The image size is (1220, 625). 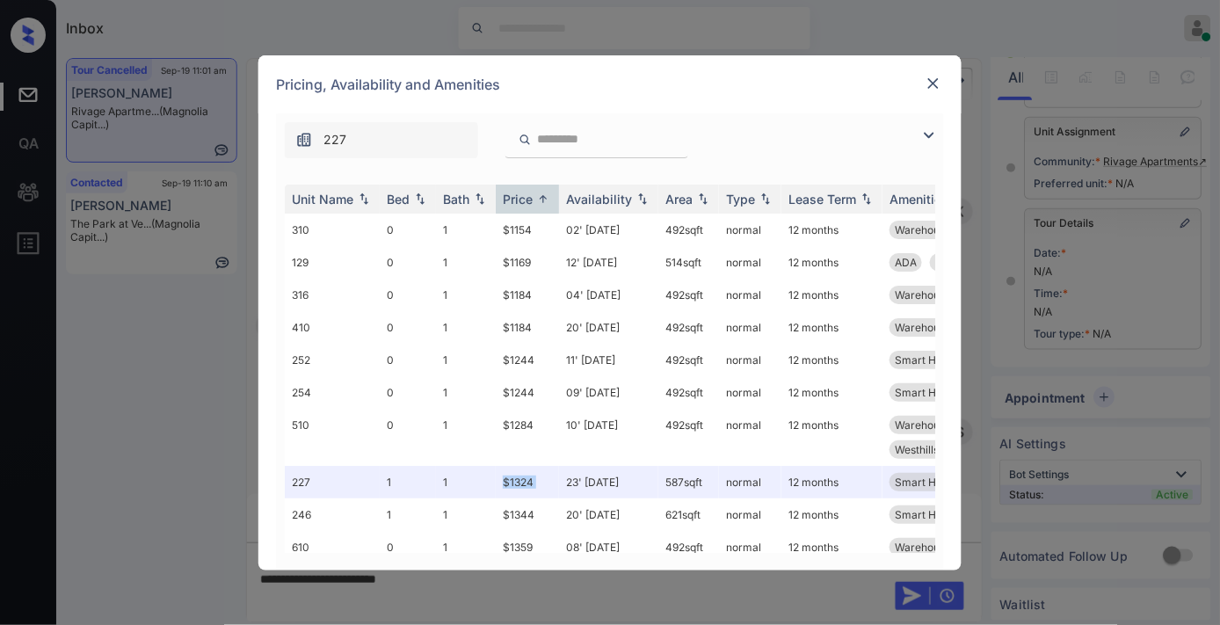 I want to click on span: 227, so click(x=335, y=140).